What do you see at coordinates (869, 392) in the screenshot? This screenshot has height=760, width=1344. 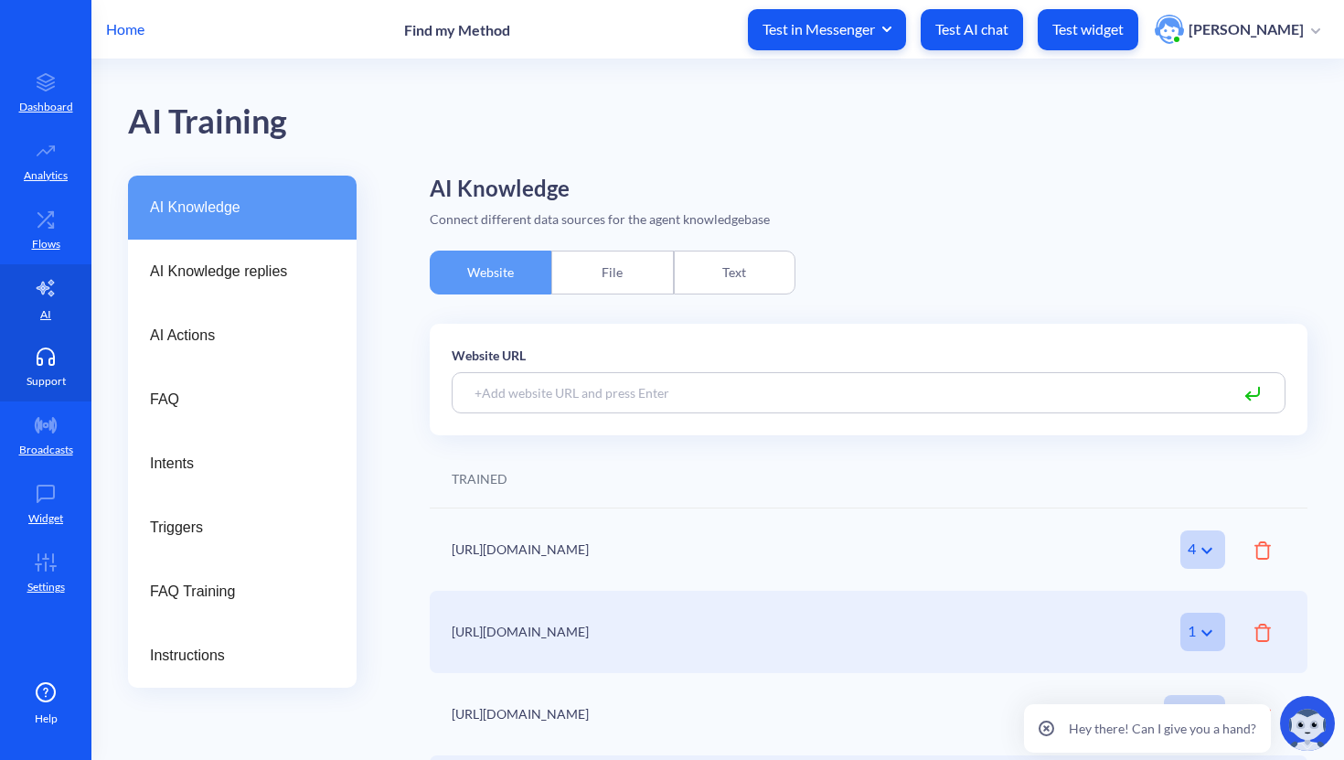 I see `input: +Add website URL and press Enter` at bounding box center [869, 392].